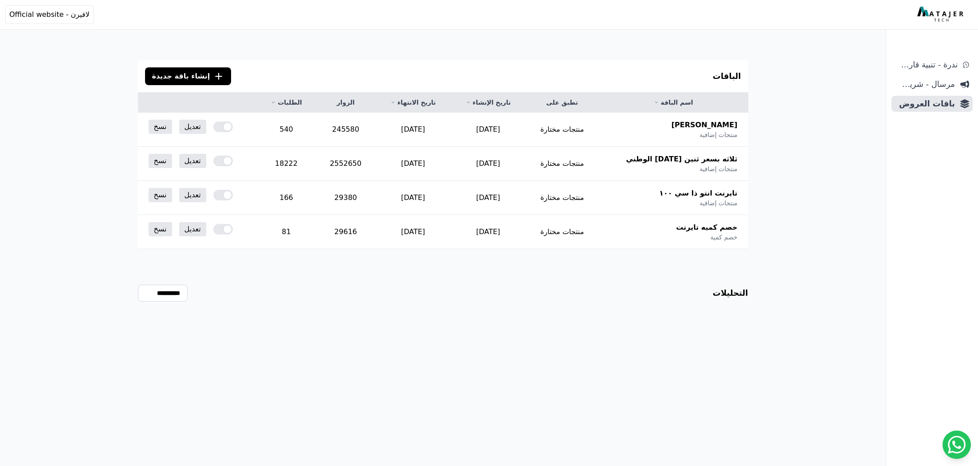 The width and height of the screenshot is (978, 466). I want to click on span: لافيرن - Official website, so click(49, 15).